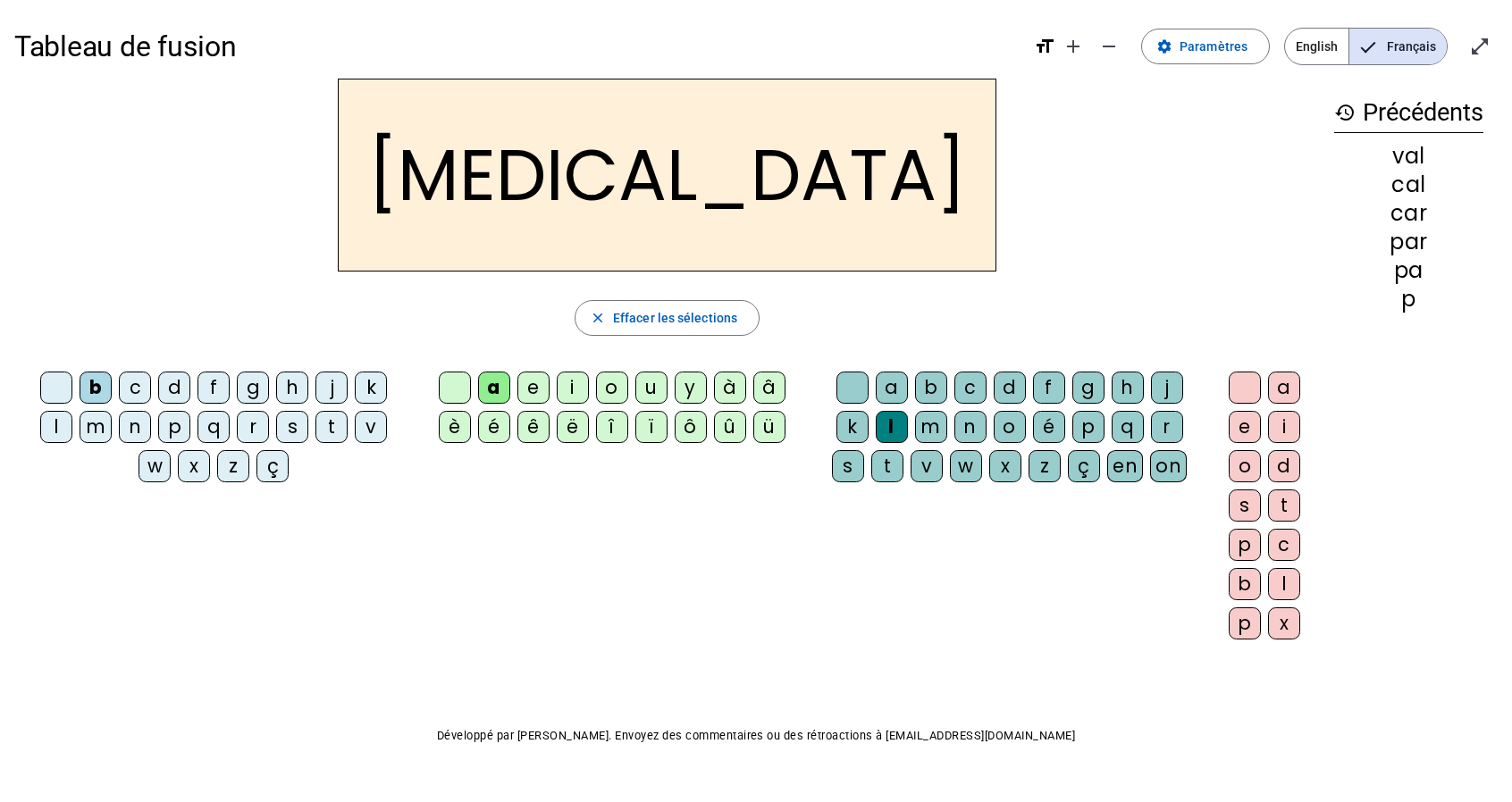 Image resolution: width=1512 pixels, height=802 pixels. What do you see at coordinates (1365, 46) in the screenshot?
I see `mat-button-toggle-group: Language selection` at bounding box center [1365, 46].